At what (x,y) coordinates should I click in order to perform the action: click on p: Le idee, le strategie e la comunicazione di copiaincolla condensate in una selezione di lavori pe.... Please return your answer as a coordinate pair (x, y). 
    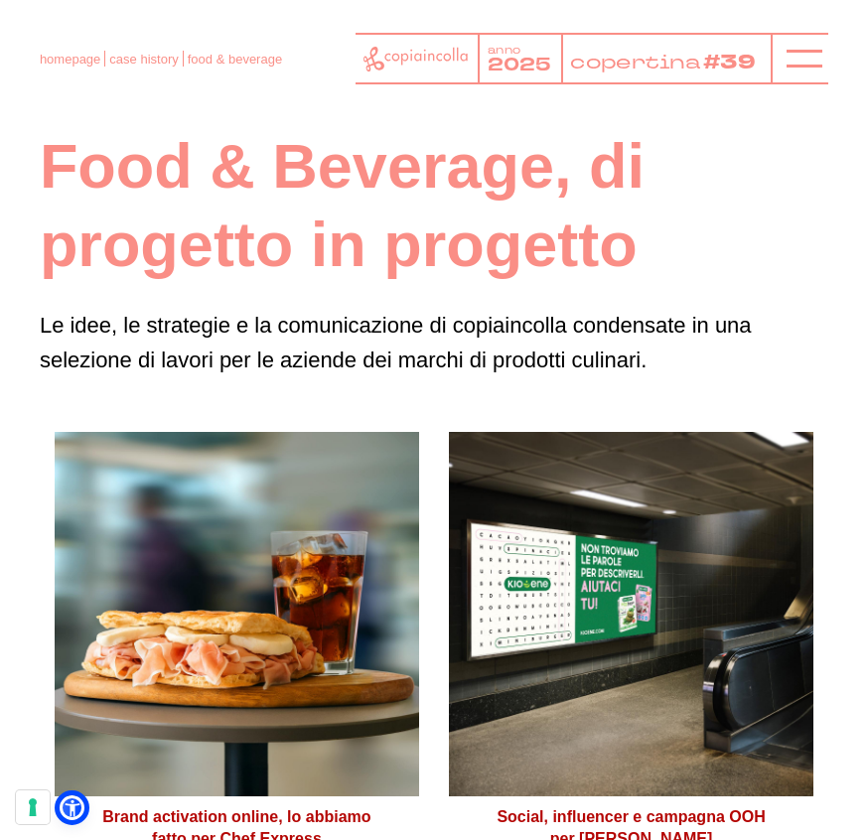
    Looking at the image, I should click on (434, 343).